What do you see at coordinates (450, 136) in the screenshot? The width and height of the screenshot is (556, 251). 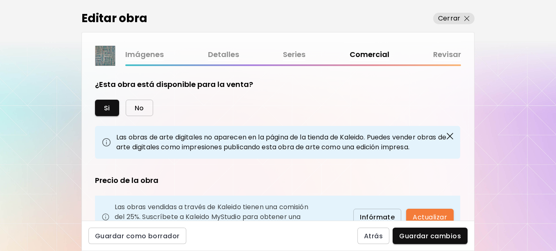 I see `img: close-button` at bounding box center [450, 136].